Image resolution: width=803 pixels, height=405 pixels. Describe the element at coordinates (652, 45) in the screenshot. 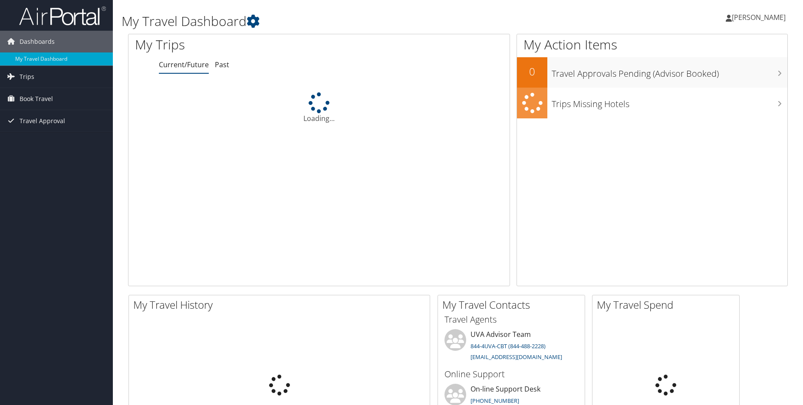

I see `h1: My Action Items` at that location.